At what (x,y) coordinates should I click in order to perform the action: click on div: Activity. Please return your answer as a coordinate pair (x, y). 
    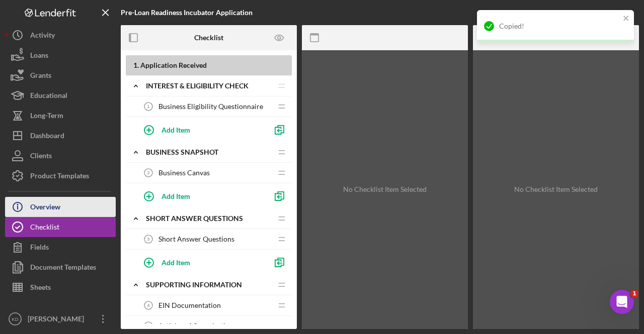
    Looking at the image, I should click on (42, 36).